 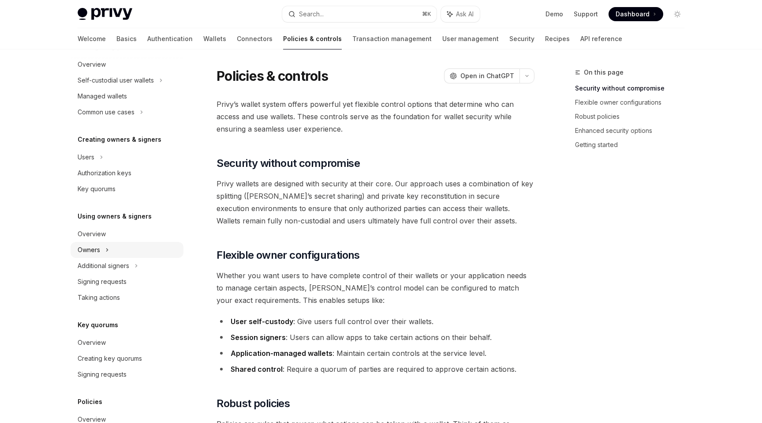 What do you see at coordinates (127, 173) in the screenshot?
I see `a: Authorization keys` at bounding box center [127, 173].